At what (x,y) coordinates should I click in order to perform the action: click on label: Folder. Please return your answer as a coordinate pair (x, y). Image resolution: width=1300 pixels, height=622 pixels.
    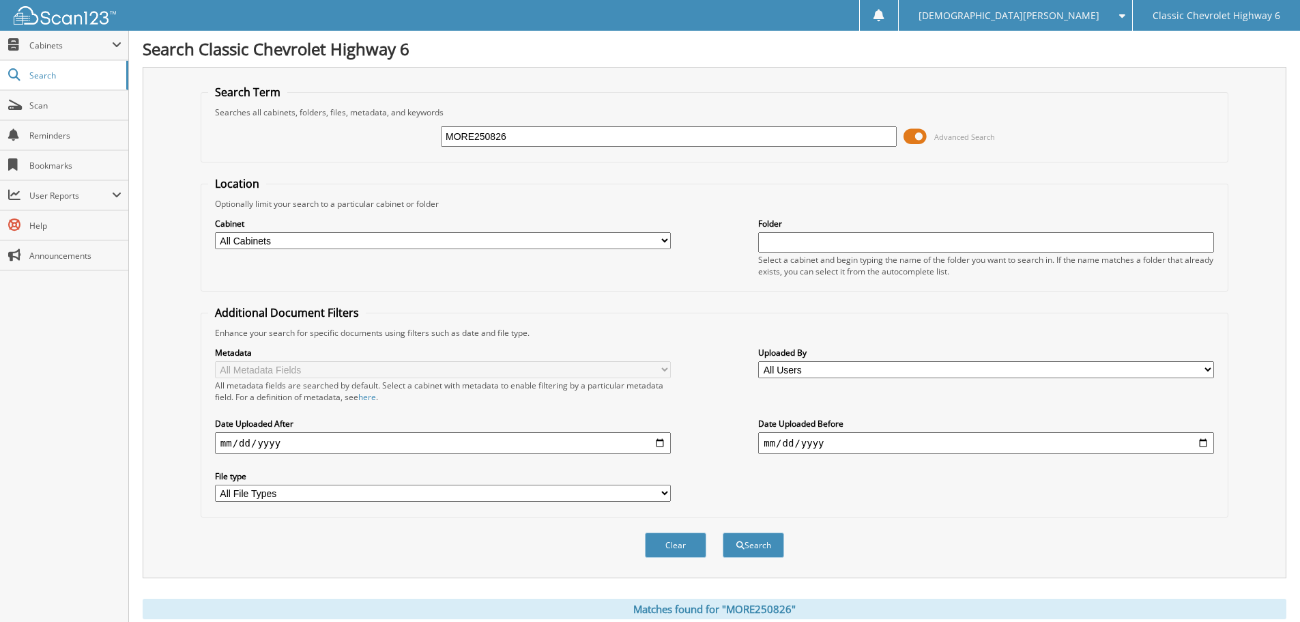
    Looking at the image, I should click on (986, 223).